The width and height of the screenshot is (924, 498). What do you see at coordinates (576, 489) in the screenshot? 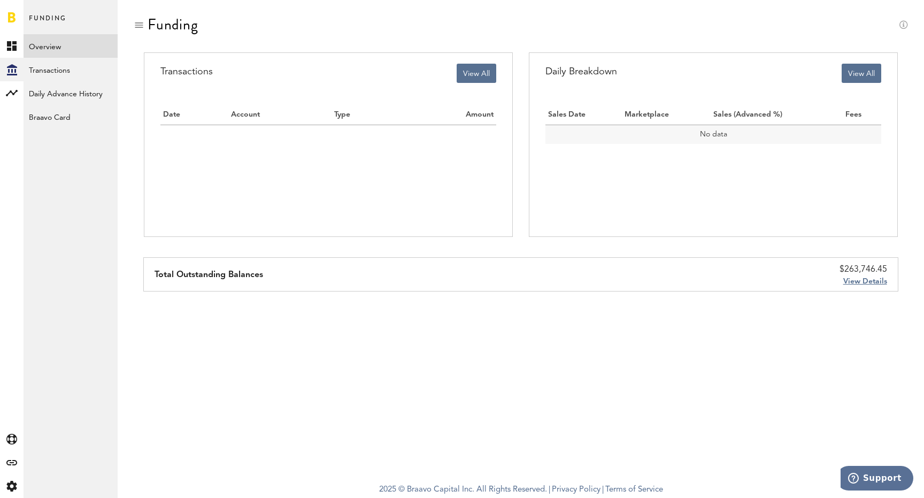
I see `a: Privacy Policy` at bounding box center [576, 489].